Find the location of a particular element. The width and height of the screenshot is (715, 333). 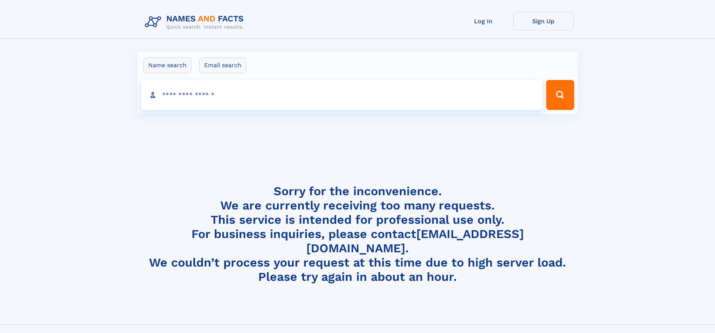

a: Log In is located at coordinates (483, 21).